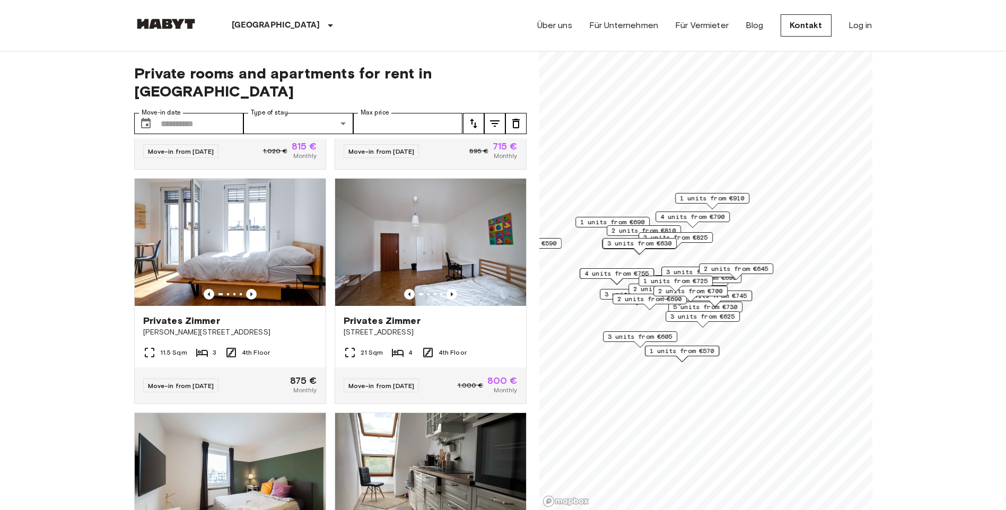  What do you see at coordinates (431, 291) in the screenshot?
I see `a: Marketing picture of unit DE-02-001-02MPrevious imagePrevious imagePrivates Zimmer[STREET_ADDRESS...` at bounding box center [431, 291].